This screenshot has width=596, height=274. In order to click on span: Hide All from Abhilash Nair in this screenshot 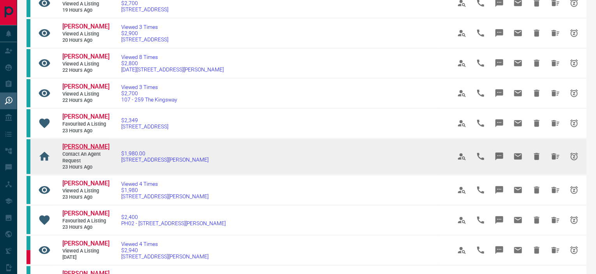, I will do `click(555, 33)`.